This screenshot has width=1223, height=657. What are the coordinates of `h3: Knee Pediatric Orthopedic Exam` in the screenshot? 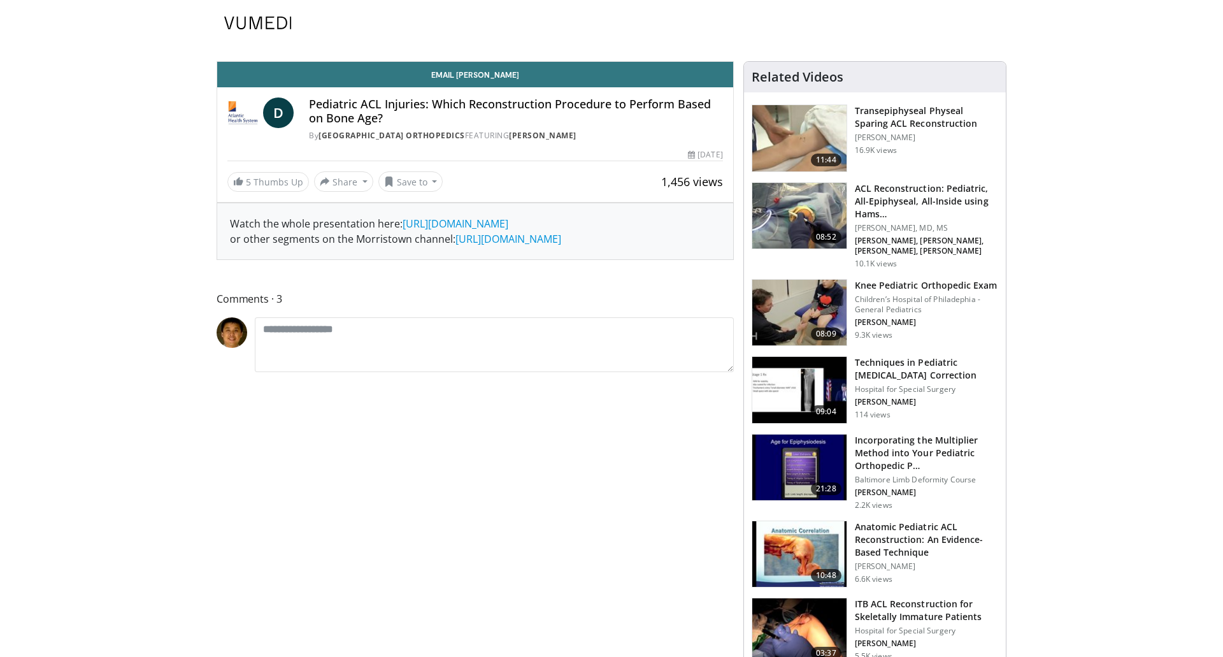 It's located at (926, 285).